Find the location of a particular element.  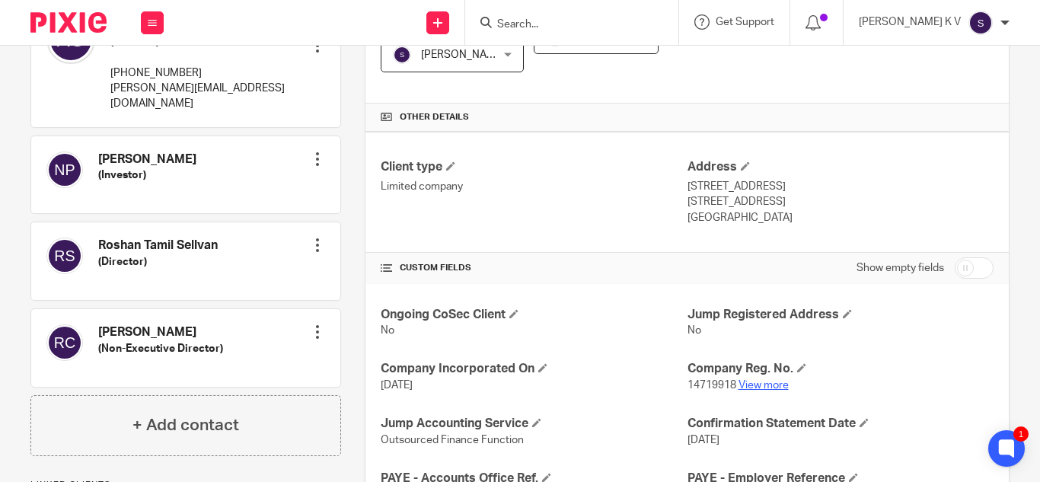

span: 14719918 is located at coordinates (712, 385).